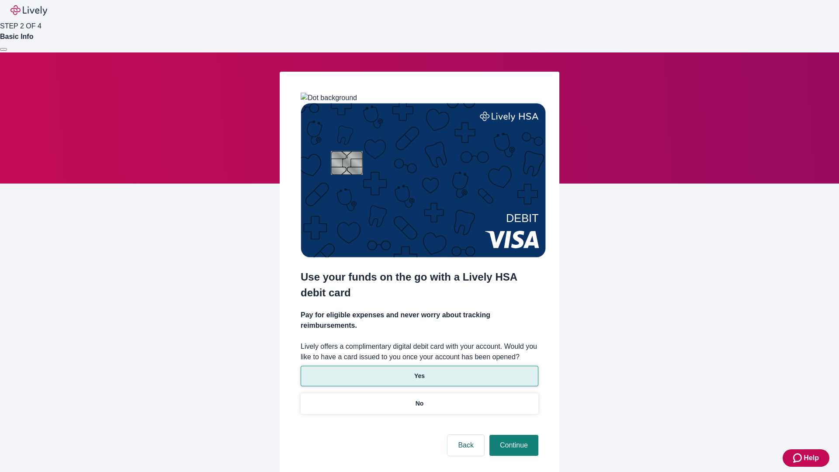 The height and width of the screenshot is (472, 839). I want to click on svg: Zendesk support icon, so click(798, 458).